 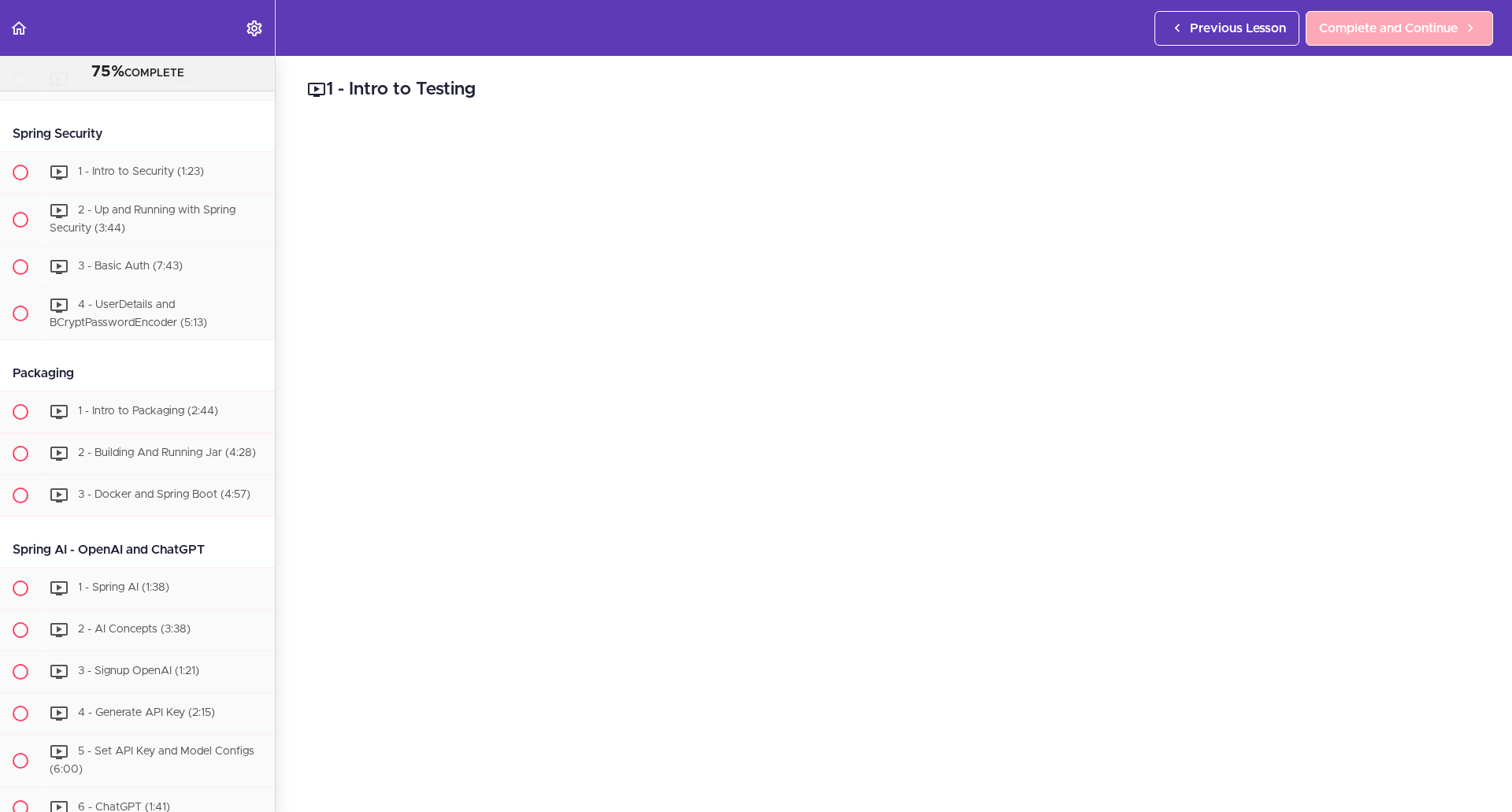 I want to click on h2: 1 - Intro to Testing, so click(x=894, y=90).